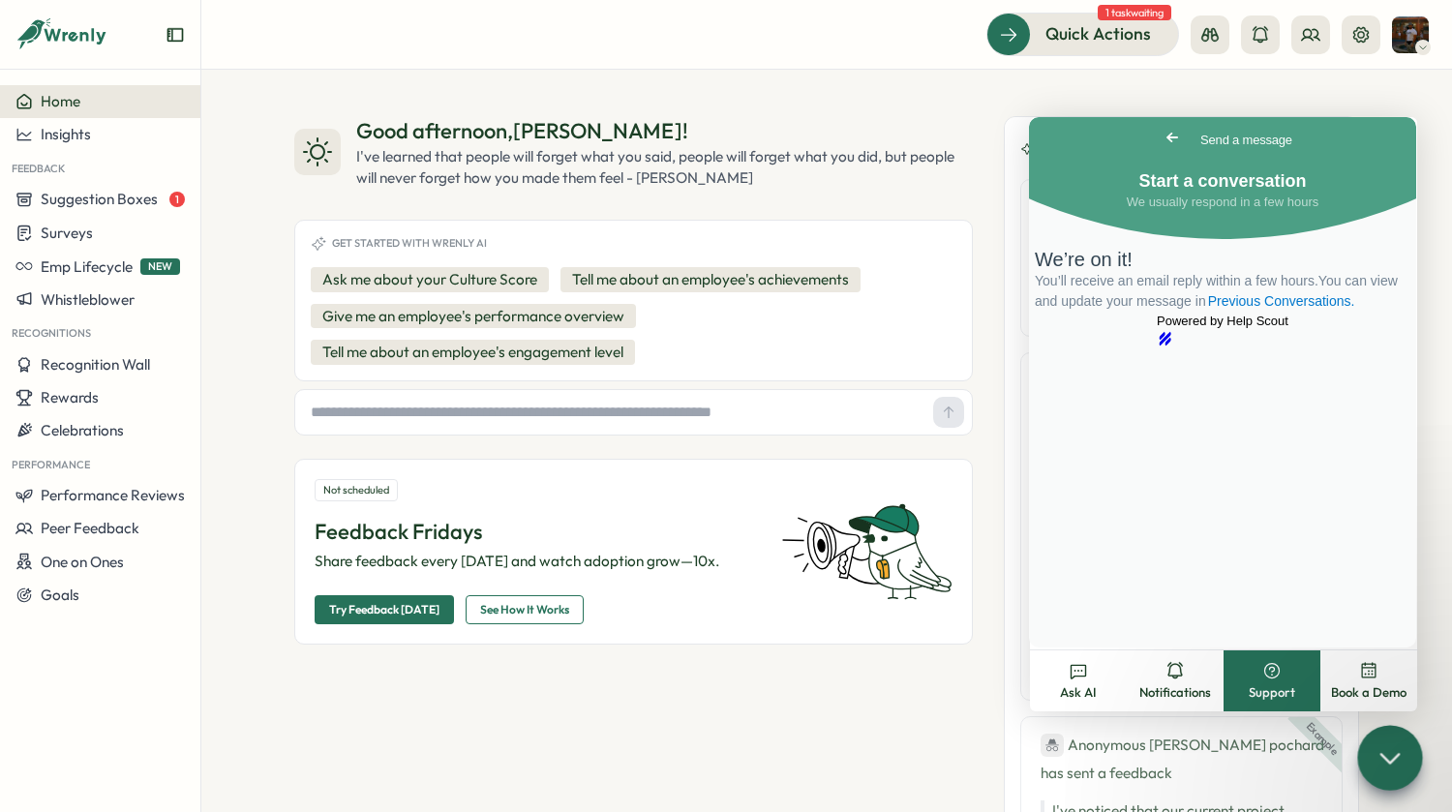 The image size is (1452, 812). What do you see at coordinates (430, 280) in the screenshot?
I see `button: Ask me about your Culture Score` at bounding box center [430, 280].